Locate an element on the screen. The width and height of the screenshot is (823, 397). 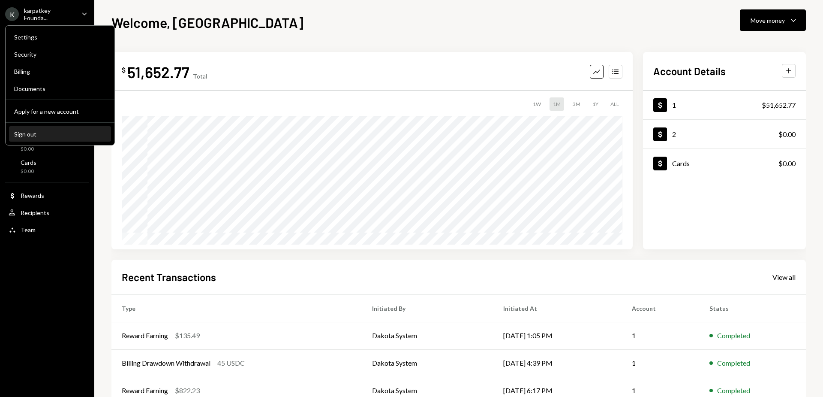
div: 1 is located at coordinates (674, 105).